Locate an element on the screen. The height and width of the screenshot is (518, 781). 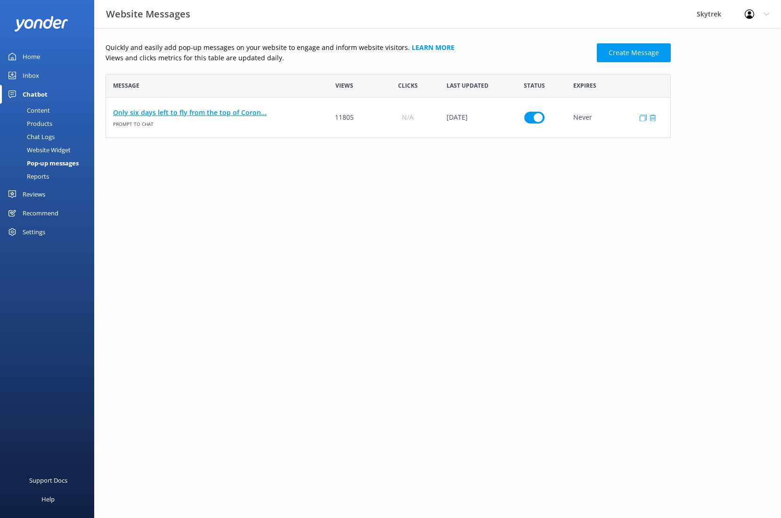
a: Reports is located at coordinates (50, 176).